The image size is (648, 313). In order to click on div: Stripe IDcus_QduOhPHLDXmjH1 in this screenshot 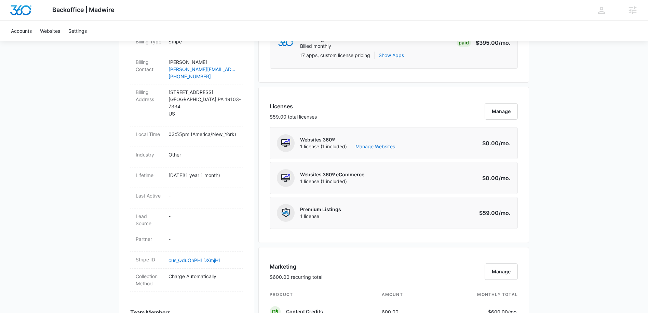, I will do `click(187, 260)`.